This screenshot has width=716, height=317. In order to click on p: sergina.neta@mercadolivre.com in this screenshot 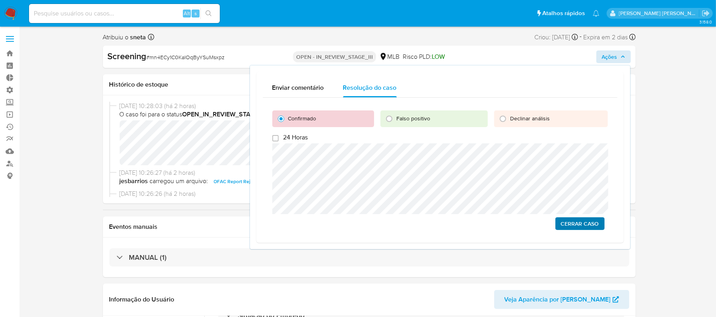, I will do `click(659, 13)`.